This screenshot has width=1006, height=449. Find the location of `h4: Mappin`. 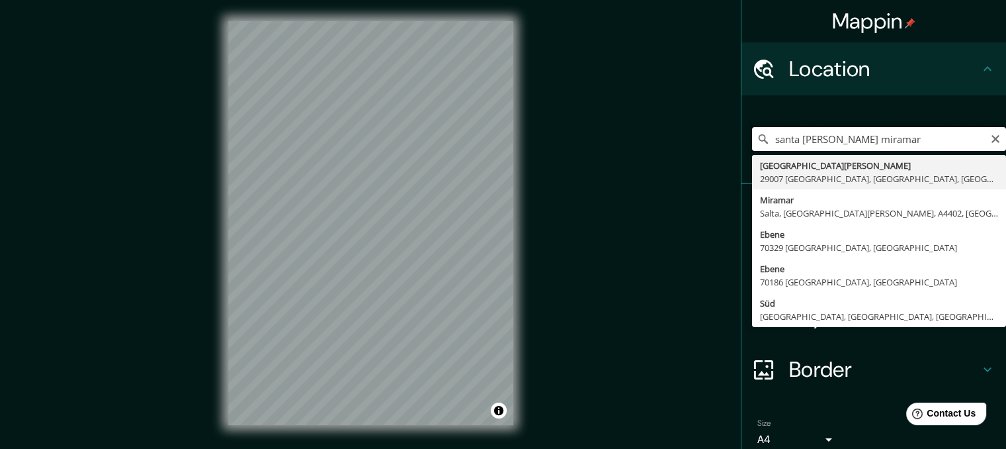

h4: Mappin is located at coordinates (874, 21).